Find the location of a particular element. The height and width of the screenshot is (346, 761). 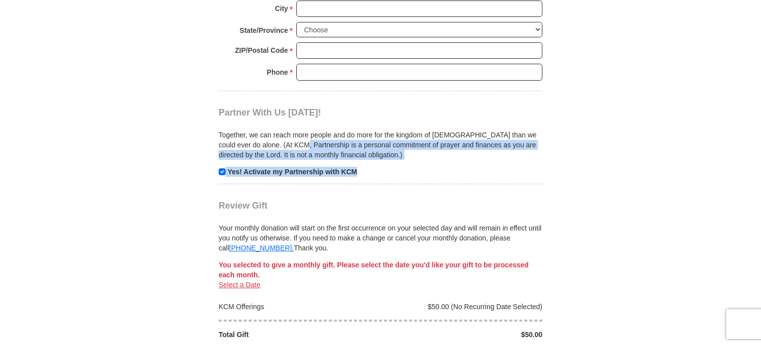

strong: State/Province is located at coordinates (263, 30).